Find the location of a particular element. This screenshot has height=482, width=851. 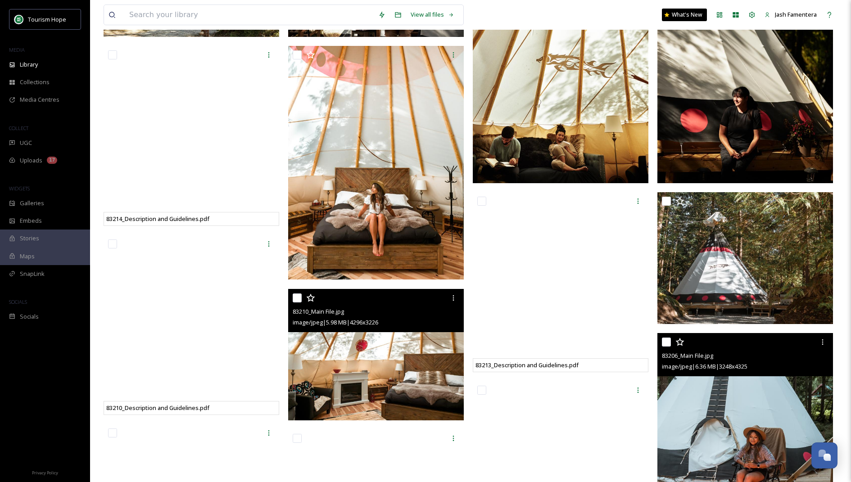

span: 83210_Main File.jpg is located at coordinates (318, 312).